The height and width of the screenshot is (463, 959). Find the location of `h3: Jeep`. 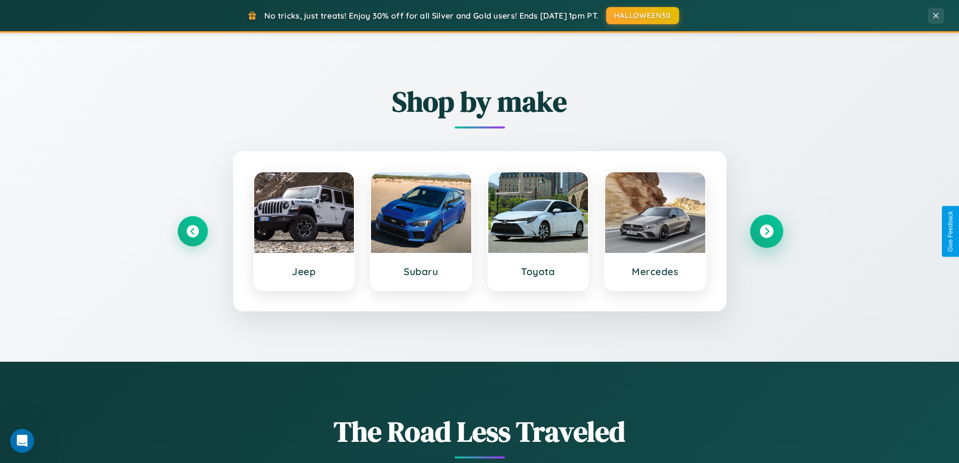

h3: Jeep is located at coordinates (304, 271).